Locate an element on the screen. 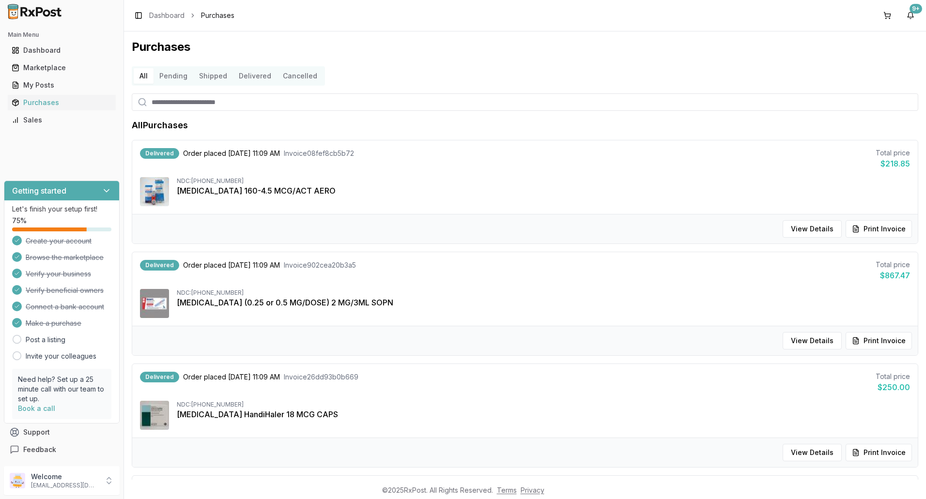 Image resolution: width=926 pixels, height=499 pixels. button: Delivered is located at coordinates (255, 76).